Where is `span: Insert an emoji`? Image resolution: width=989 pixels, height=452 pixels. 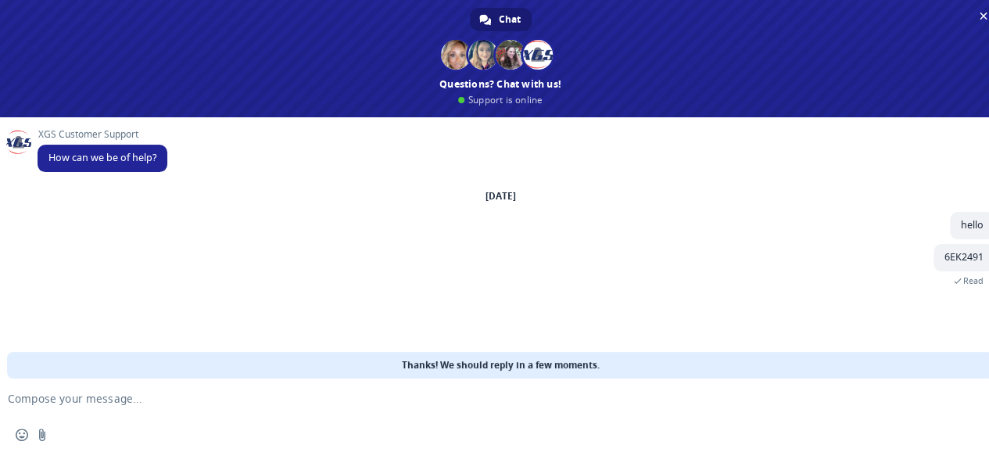 span: Insert an emoji is located at coordinates (22, 435).